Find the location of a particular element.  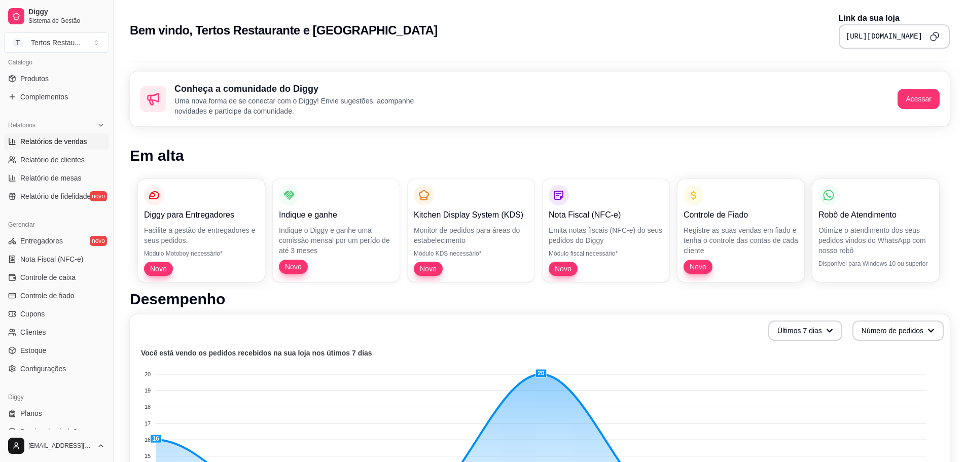

span: Relatórios is located at coordinates (22, 125).